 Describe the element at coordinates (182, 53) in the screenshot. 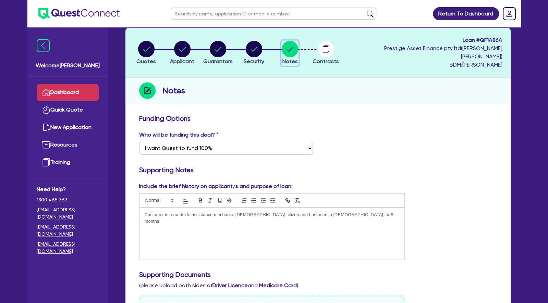

I see `button: Applicant` at that location.